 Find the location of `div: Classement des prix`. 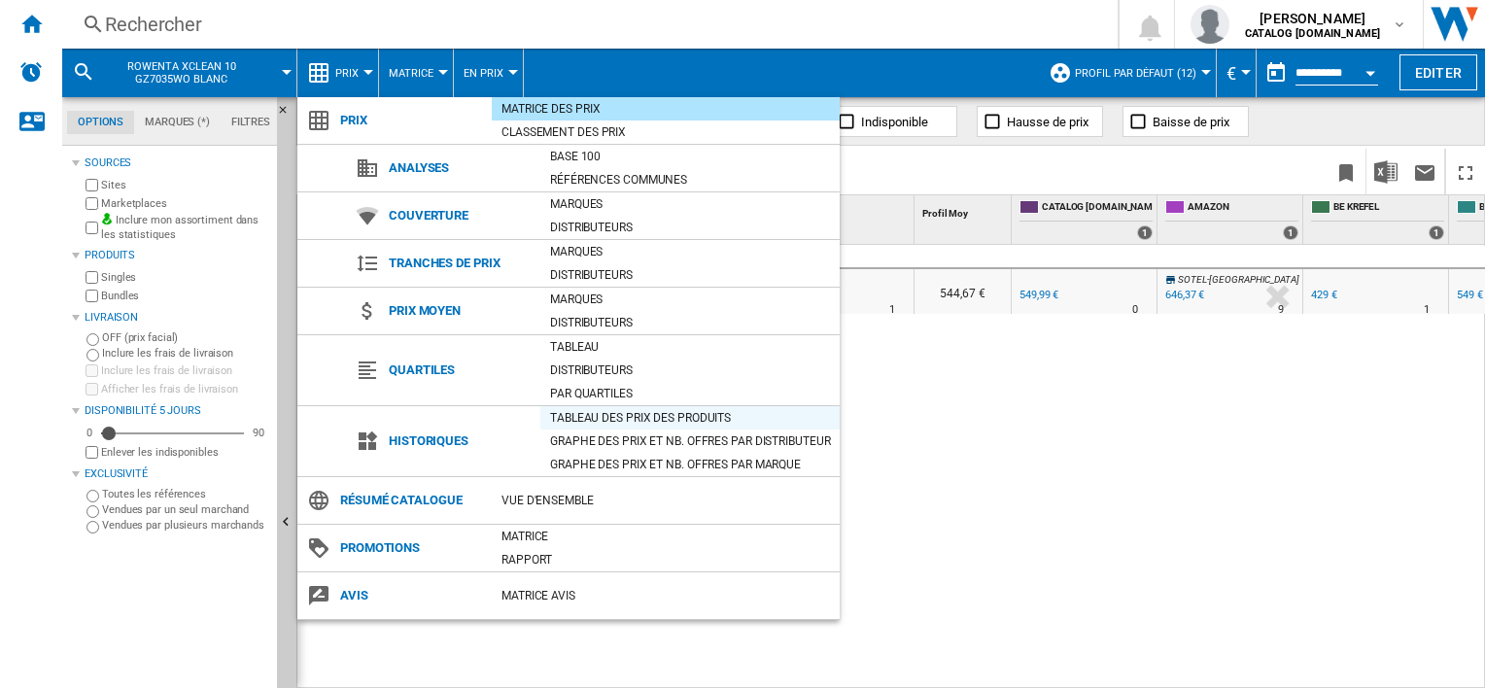

div: Classement des prix is located at coordinates (666, 132).